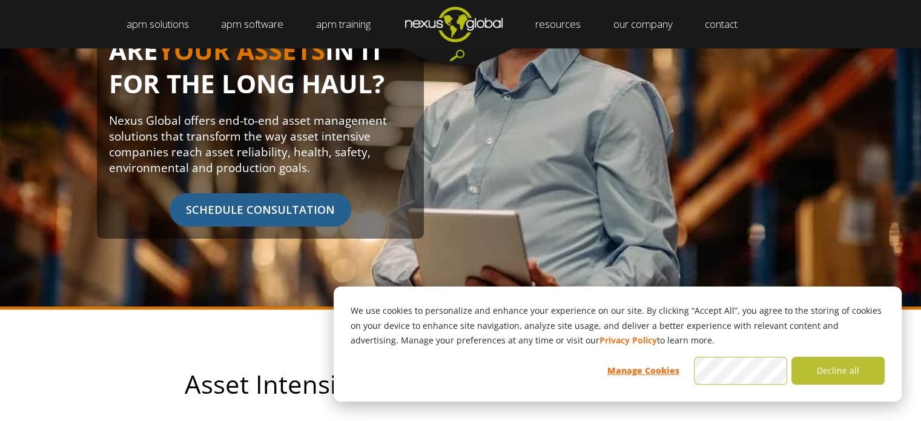 Image resolution: width=921 pixels, height=421 pixels. I want to click on a: Privacy Policy, so click(628, 340).